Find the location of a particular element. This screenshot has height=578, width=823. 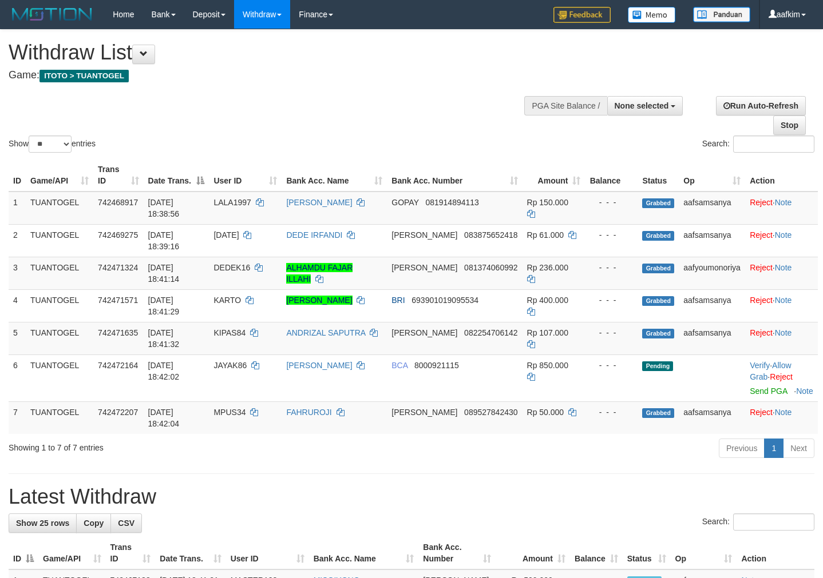

a: DEDE IRFANDI is located at coordinates (314, 235).